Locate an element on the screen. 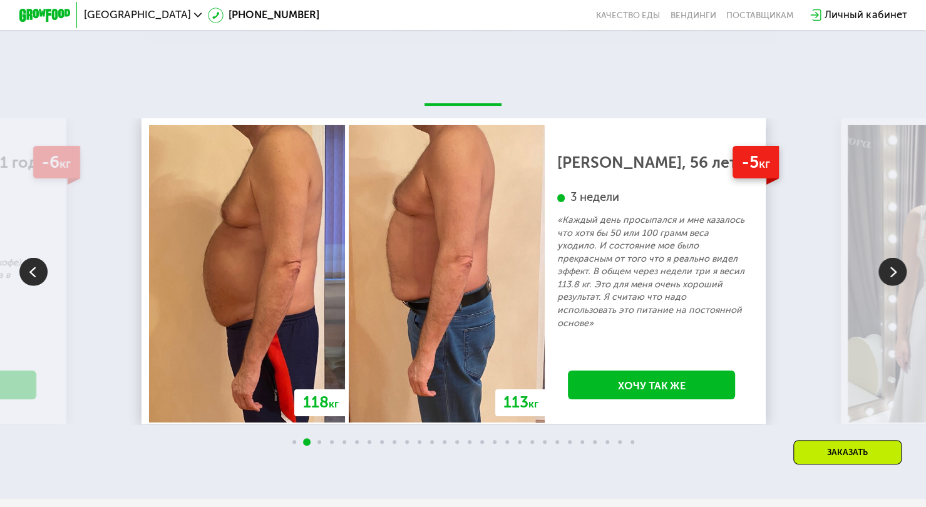  a: Вендинги is located at coordinates (693, 15).